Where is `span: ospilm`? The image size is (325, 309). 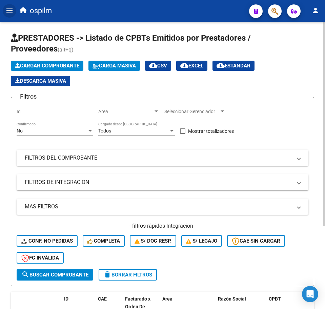 span: ospilm is located at coordinates (41, 11).